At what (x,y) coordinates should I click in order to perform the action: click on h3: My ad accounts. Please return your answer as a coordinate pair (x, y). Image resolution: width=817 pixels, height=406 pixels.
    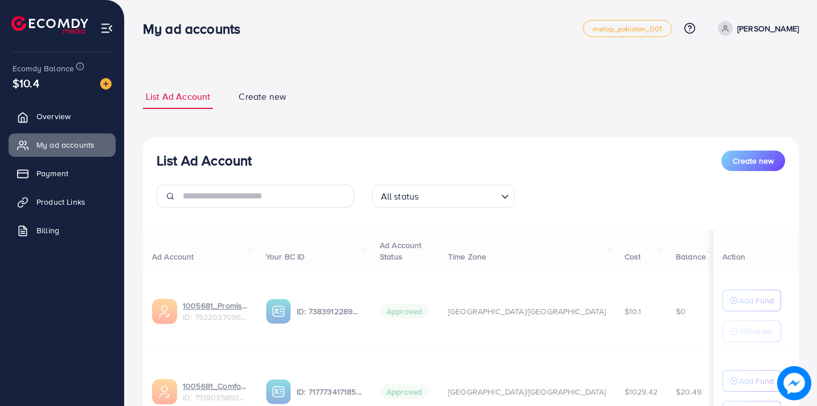
    Looking at the image, I should click on (196, 28).